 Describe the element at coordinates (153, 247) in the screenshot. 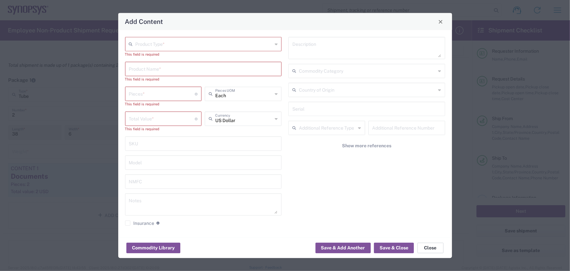

I see `button: Commodity Library` at that location.